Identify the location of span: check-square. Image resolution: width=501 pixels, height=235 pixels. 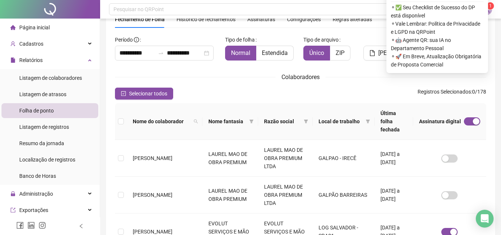
(123, 93).